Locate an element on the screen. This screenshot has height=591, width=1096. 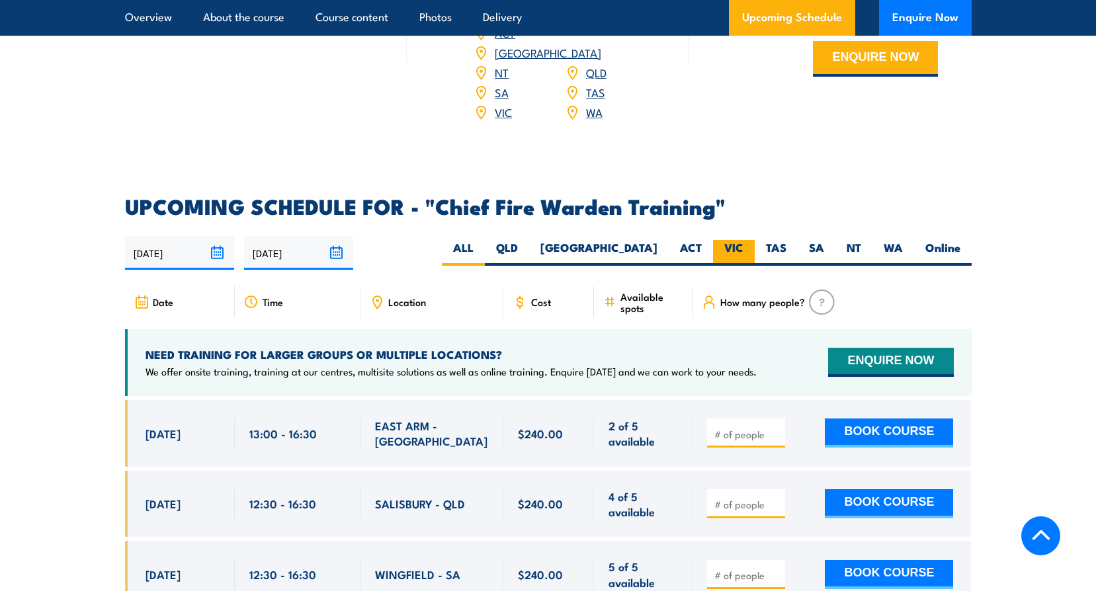
label: NT is located at coordinates (854, 253).